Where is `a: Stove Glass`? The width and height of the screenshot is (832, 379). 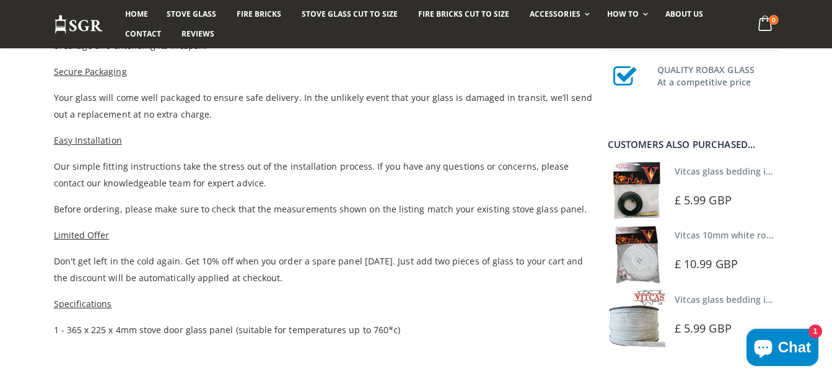 a: Stove Glass is located at coordinates (191, 14).